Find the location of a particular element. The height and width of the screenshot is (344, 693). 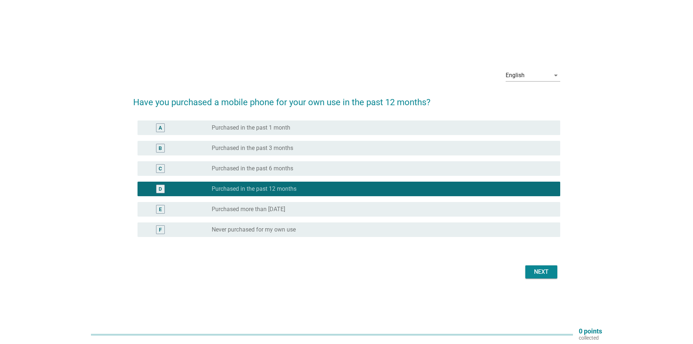

h2: Have you purchased a mobile phone for your own use in the past 12 months? is located at coordinates (347, 99).